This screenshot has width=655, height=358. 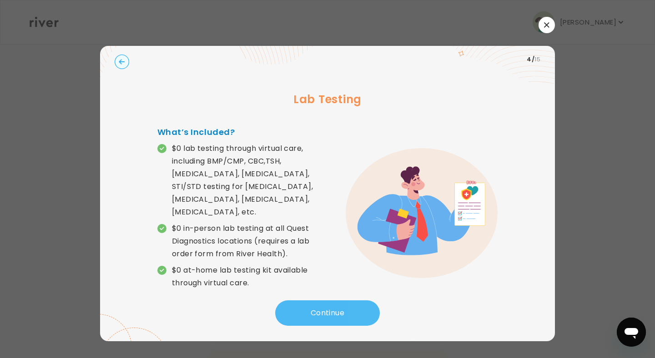 I want to click on button: Continue, so click(x=327, y=313).